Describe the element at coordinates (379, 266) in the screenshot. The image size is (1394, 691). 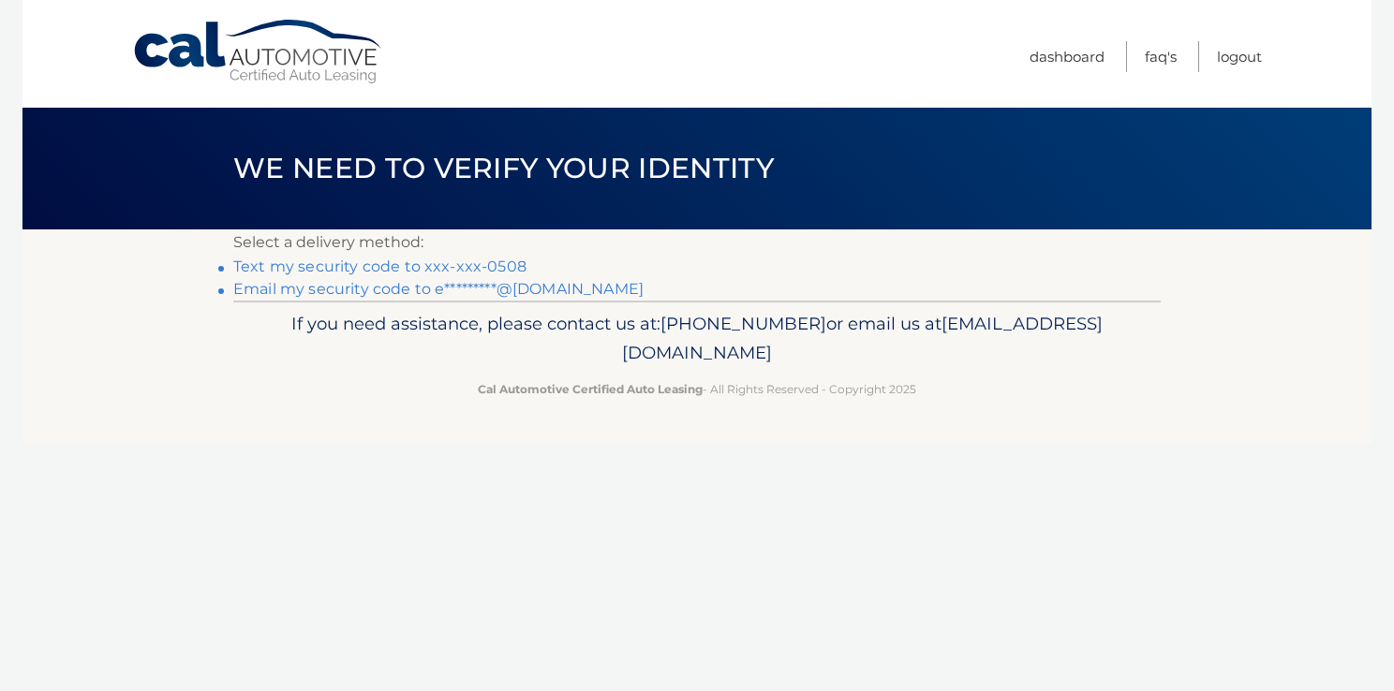
I see `a: Text my security code to xxx-xxx-0508` at that location.